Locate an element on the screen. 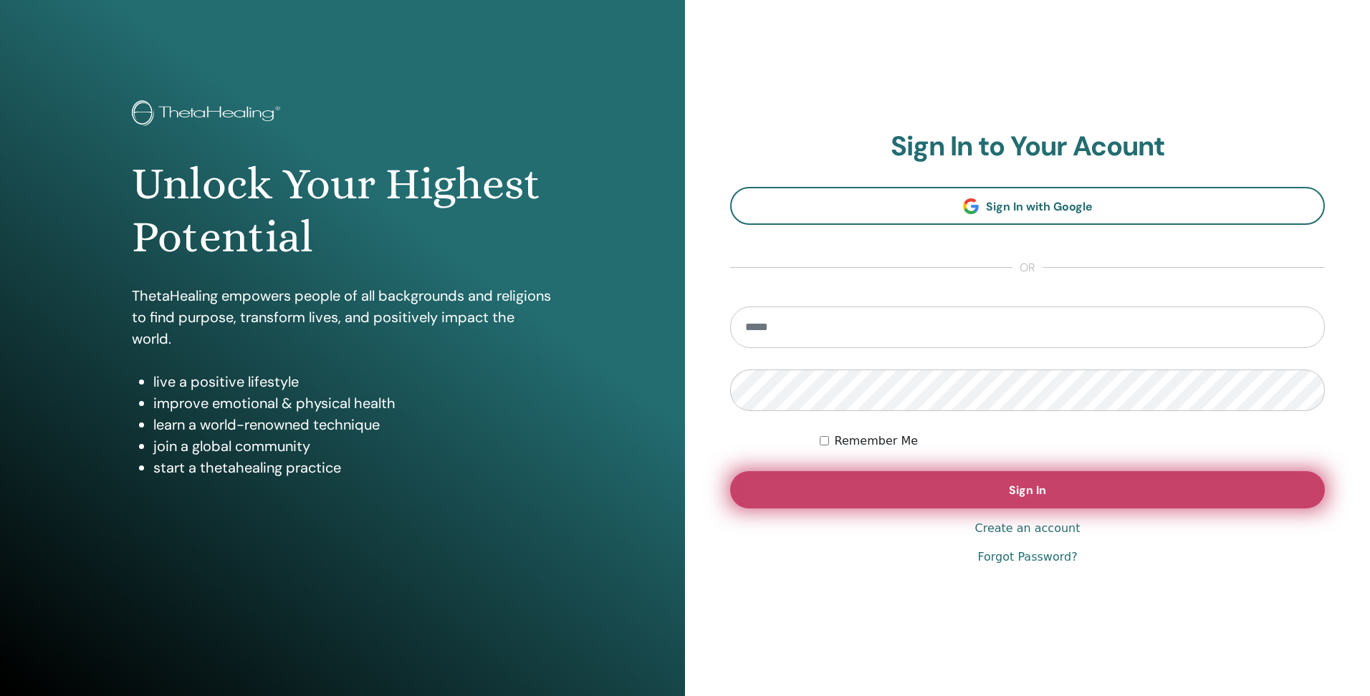  span: or is located at coordinates (1027, 268).